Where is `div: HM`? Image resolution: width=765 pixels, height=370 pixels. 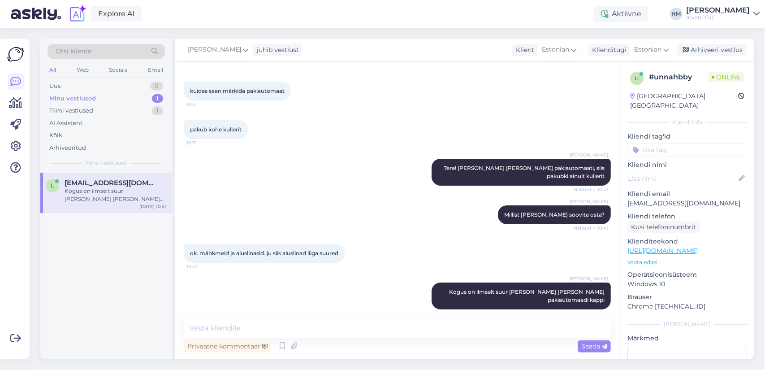 div: HM is located at coordinates (677, 14).